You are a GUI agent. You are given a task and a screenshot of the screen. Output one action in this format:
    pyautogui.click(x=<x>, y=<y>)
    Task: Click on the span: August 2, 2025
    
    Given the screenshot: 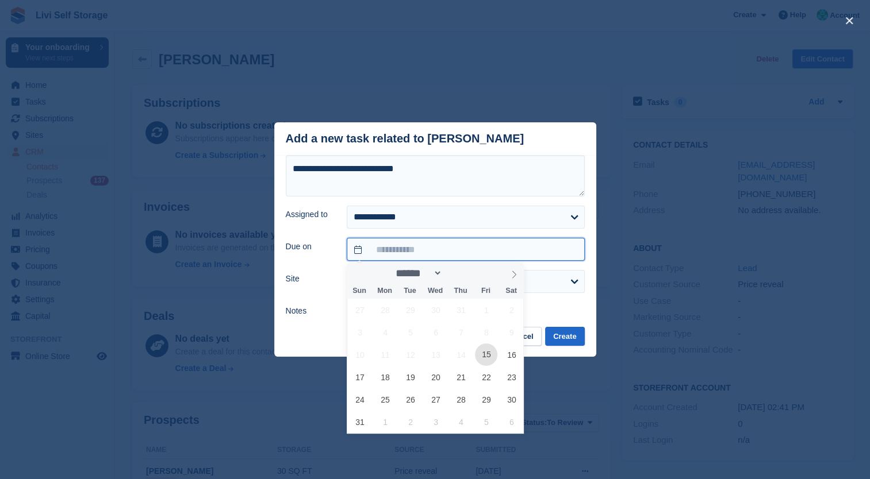 What is the action you would take?
    pyautogui.click(x=511, y=310)
    